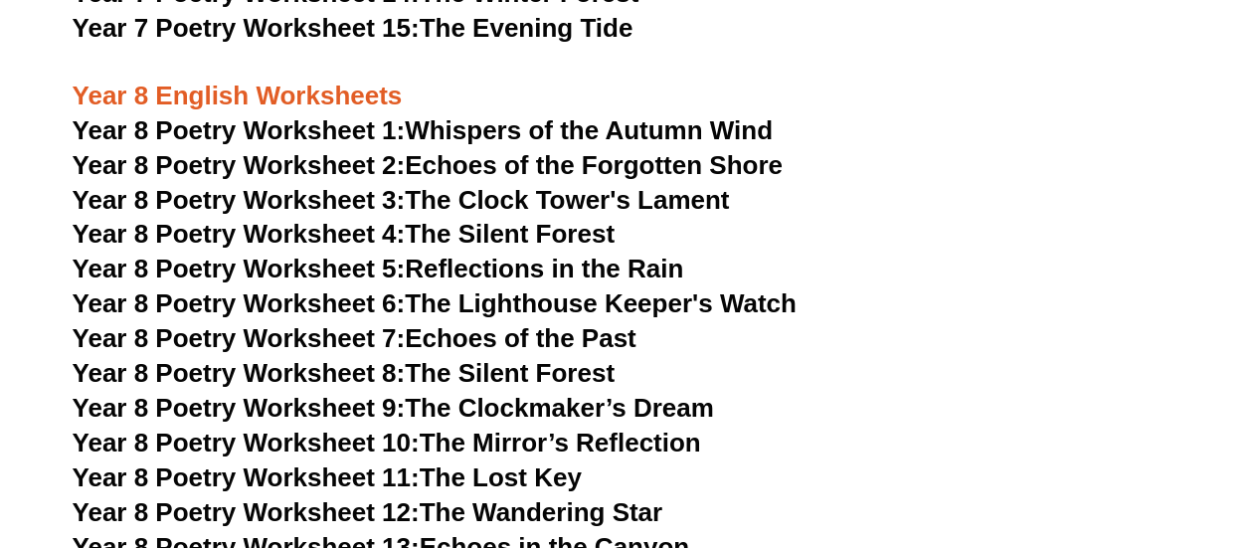  I want to click on span: Year 7 Poetry Worksheet 15:, so click(246, 28).